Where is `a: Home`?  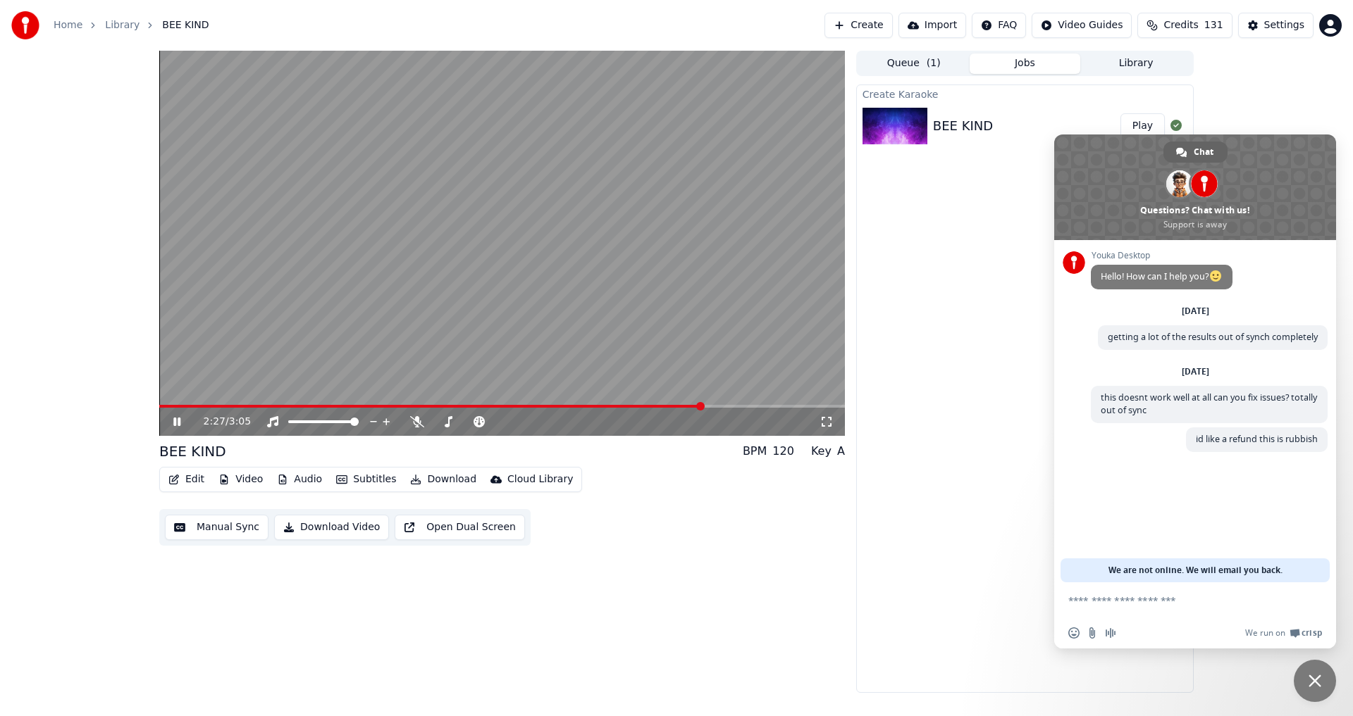 a: Home is located at coordinates (68, 25).